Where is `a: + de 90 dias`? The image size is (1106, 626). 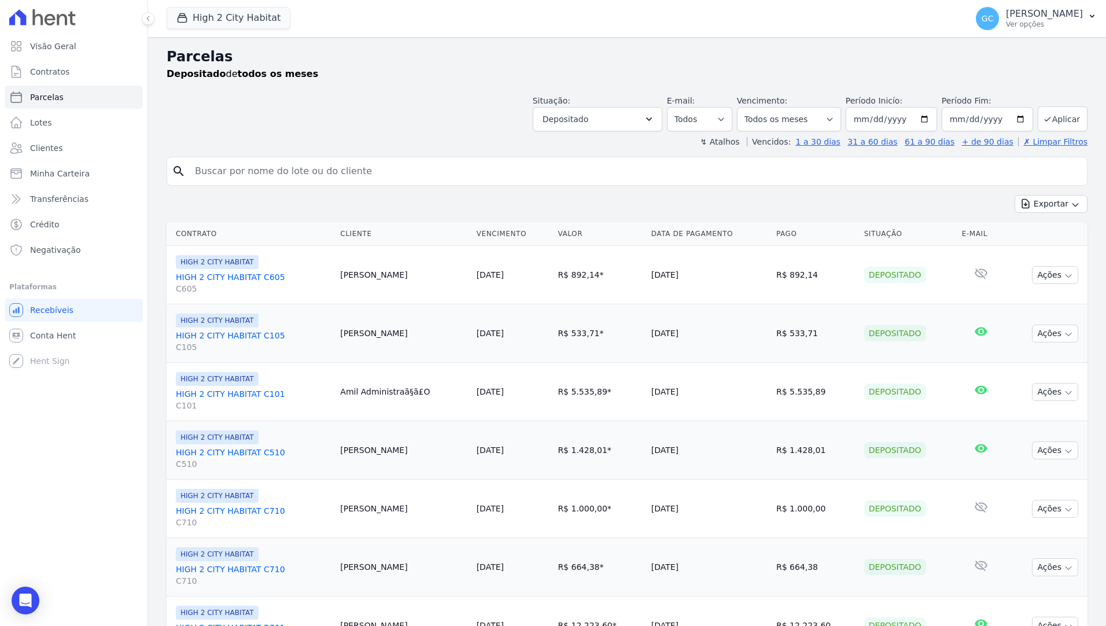
a: + de 90 dias is located at coordinates (988, 142).